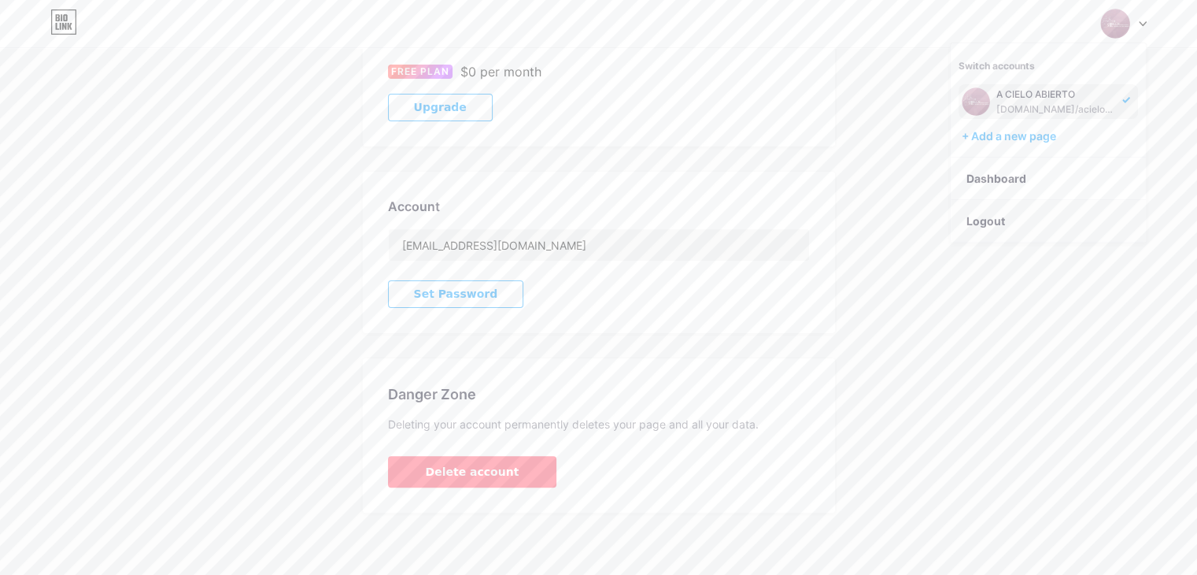  I want to click on div: Danger Zone, so click(599, 394).